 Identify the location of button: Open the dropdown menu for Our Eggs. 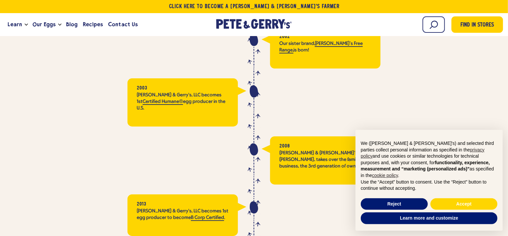
(60, 25).